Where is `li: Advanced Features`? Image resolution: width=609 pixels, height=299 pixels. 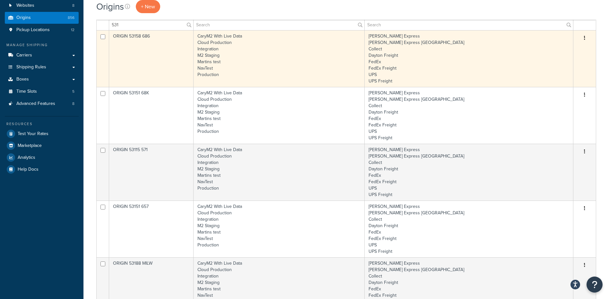
li: Advanced Features is located at coordinates (42, 104).